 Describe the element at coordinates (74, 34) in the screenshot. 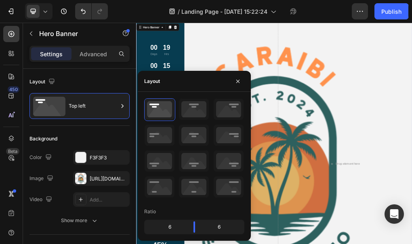

I see `p: Hero Banner` at that location.